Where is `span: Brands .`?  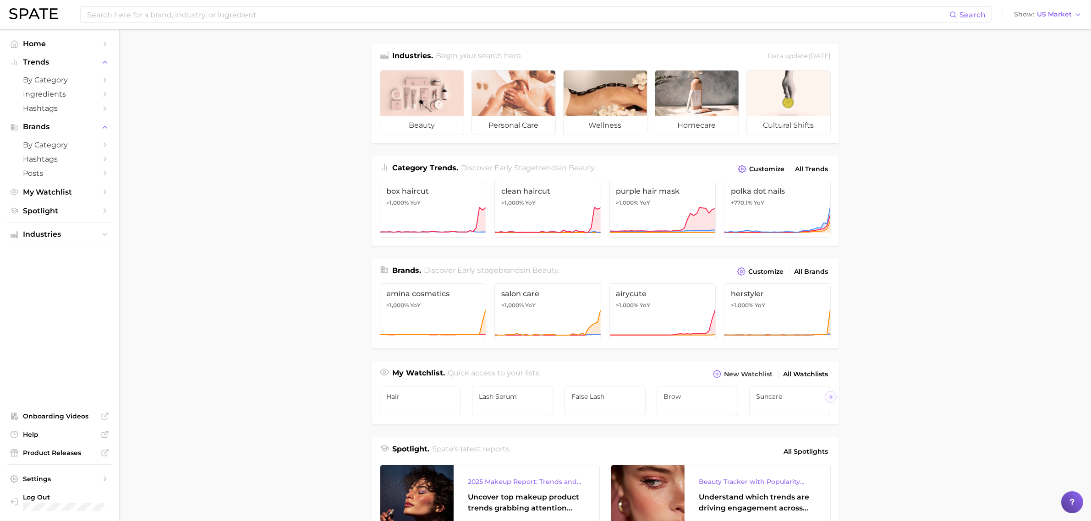 span: Brands . is located at coordinates (407, 270).